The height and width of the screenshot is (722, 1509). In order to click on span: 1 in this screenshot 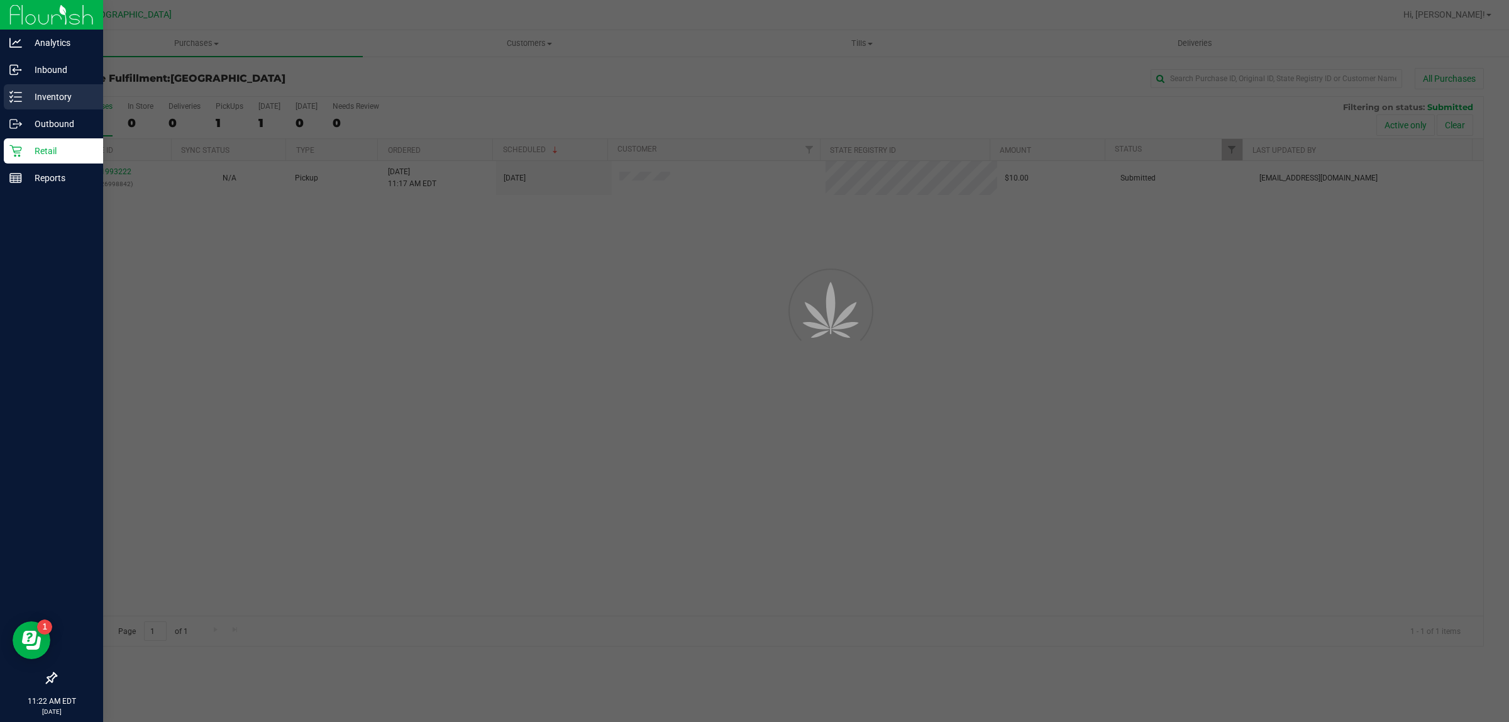, I will do `click(8, 7)`.